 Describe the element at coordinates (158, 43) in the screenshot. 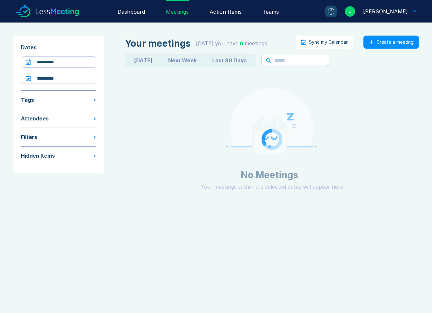

I see `div: Your meetings` at that location.